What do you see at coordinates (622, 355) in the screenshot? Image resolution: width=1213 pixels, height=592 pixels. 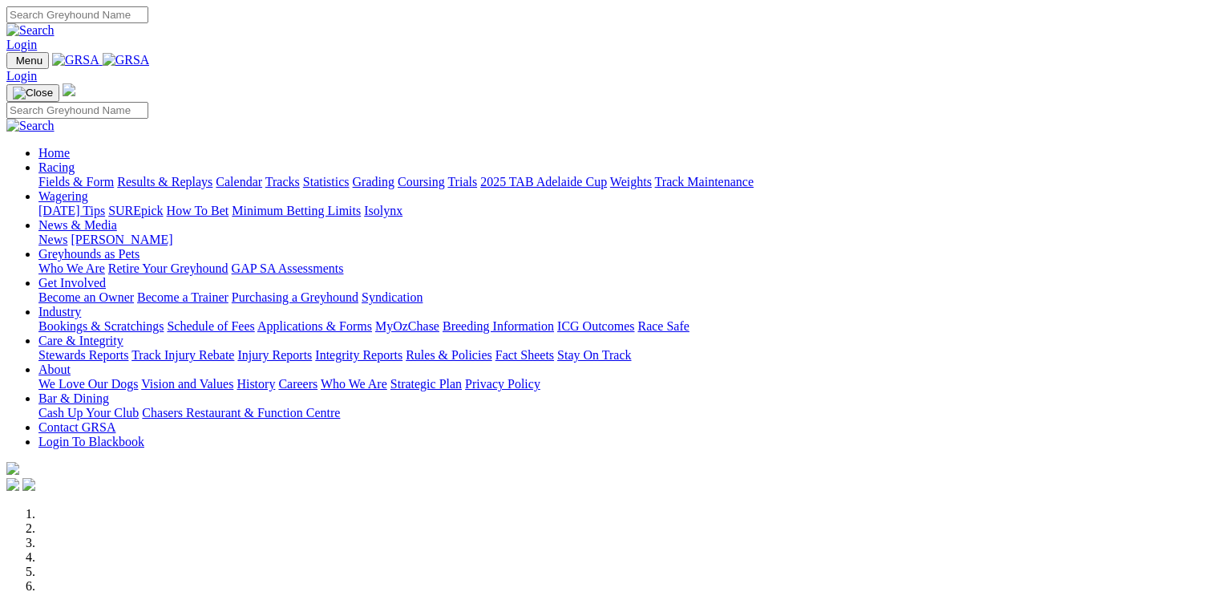 I see `div: Care & Integrity` at bounding box center [622, 355].